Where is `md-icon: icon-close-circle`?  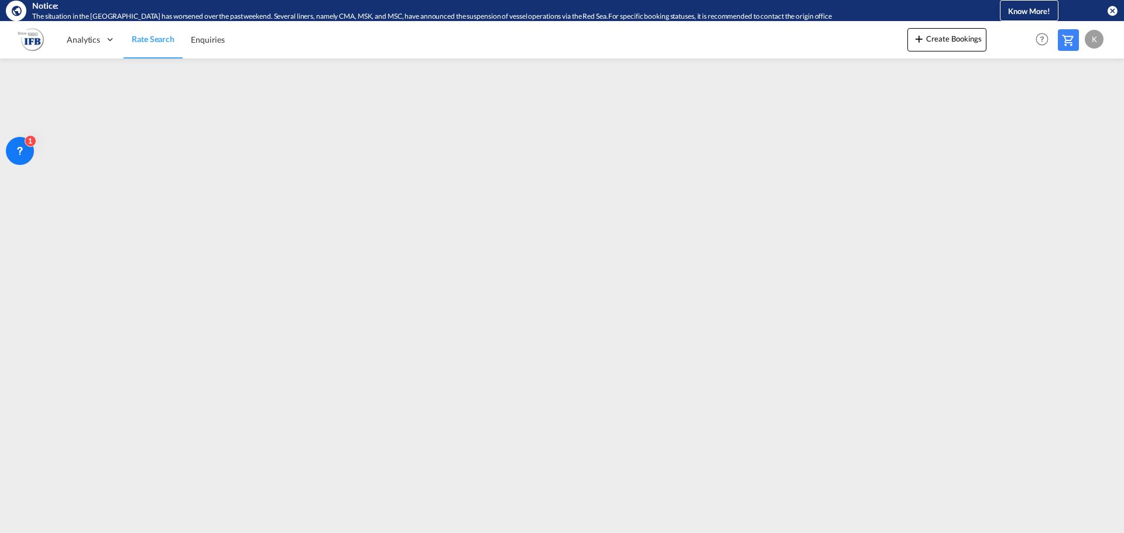 md-icon: icon-close-circle is located at coordinates (1112, 11).